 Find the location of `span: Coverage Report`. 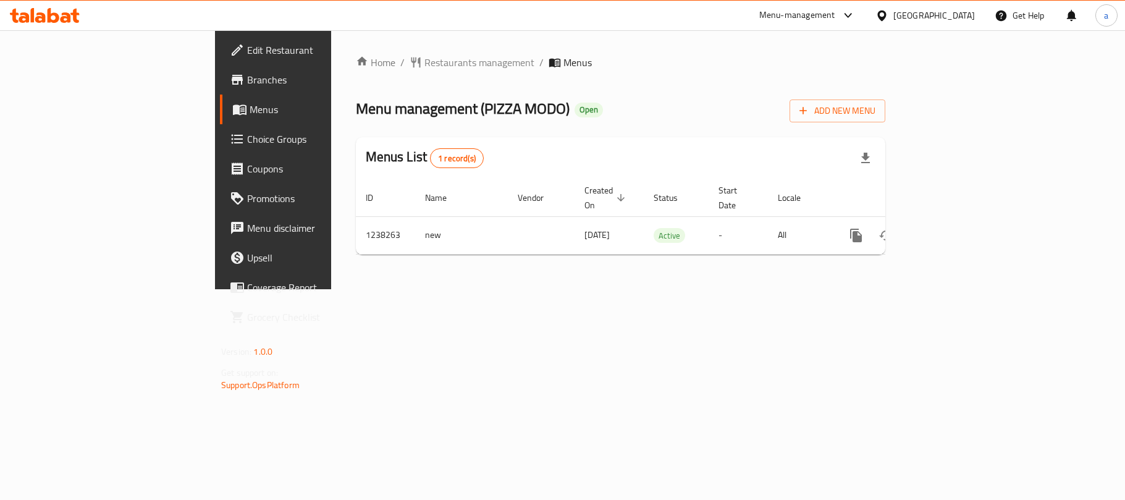

span: Coverage Report is located at coordinates (320, 287).